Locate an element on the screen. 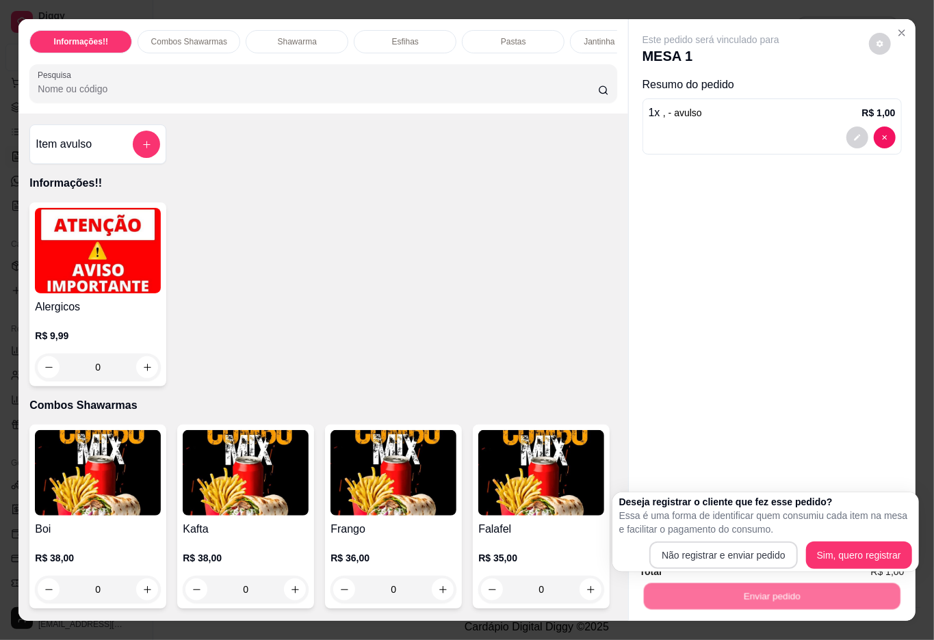  h4: Item avulso is located at coordinates (64, 144).